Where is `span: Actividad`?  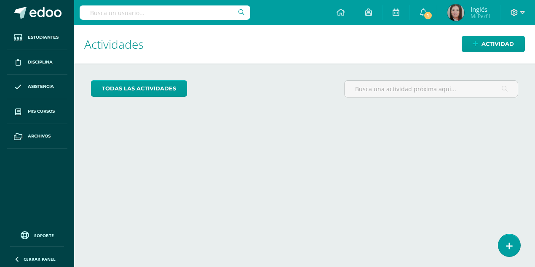 span: Actividad is located at coordinates (497, 44).